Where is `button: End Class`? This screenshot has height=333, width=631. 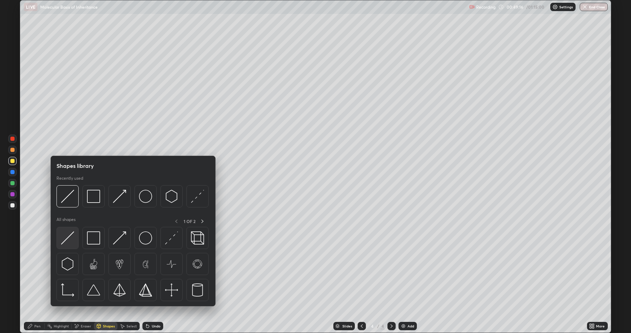 button: End Class is located at coordinates (594, 7).